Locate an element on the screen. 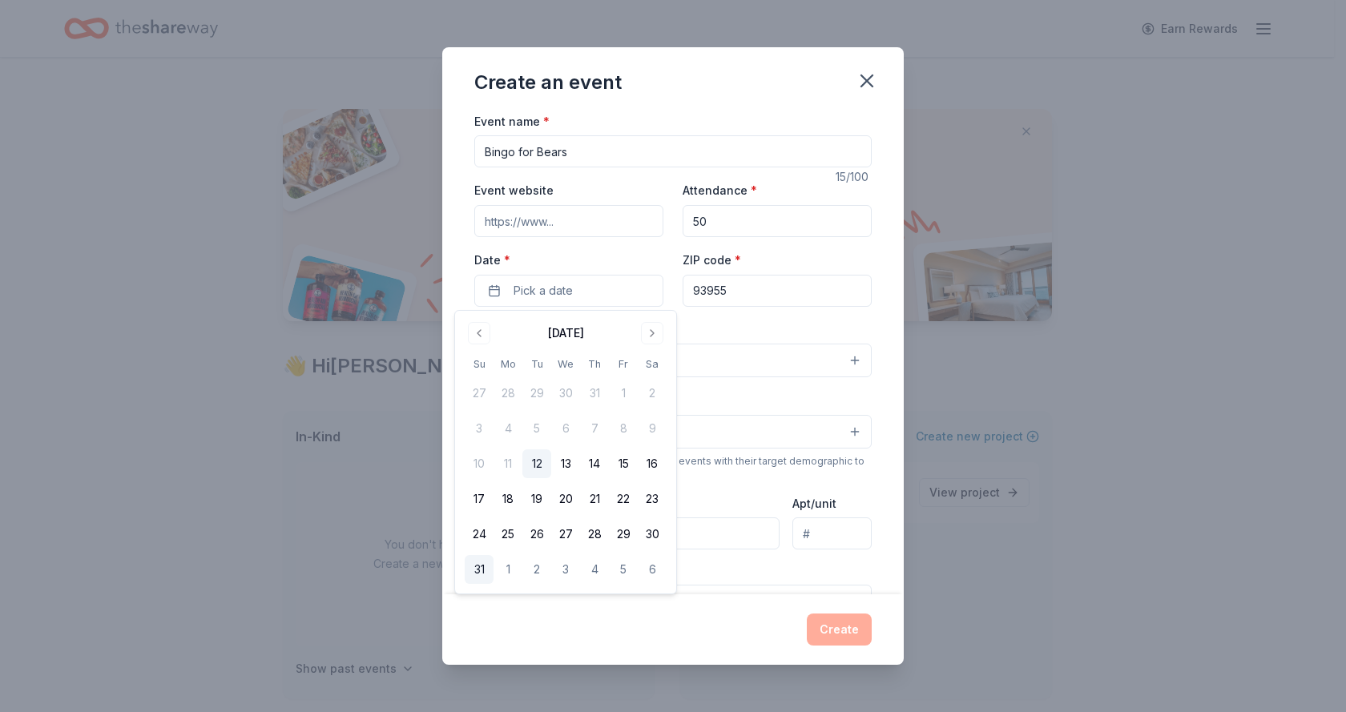 The image size is (1346, 712). label: Date is located at coordinates (569, 260).